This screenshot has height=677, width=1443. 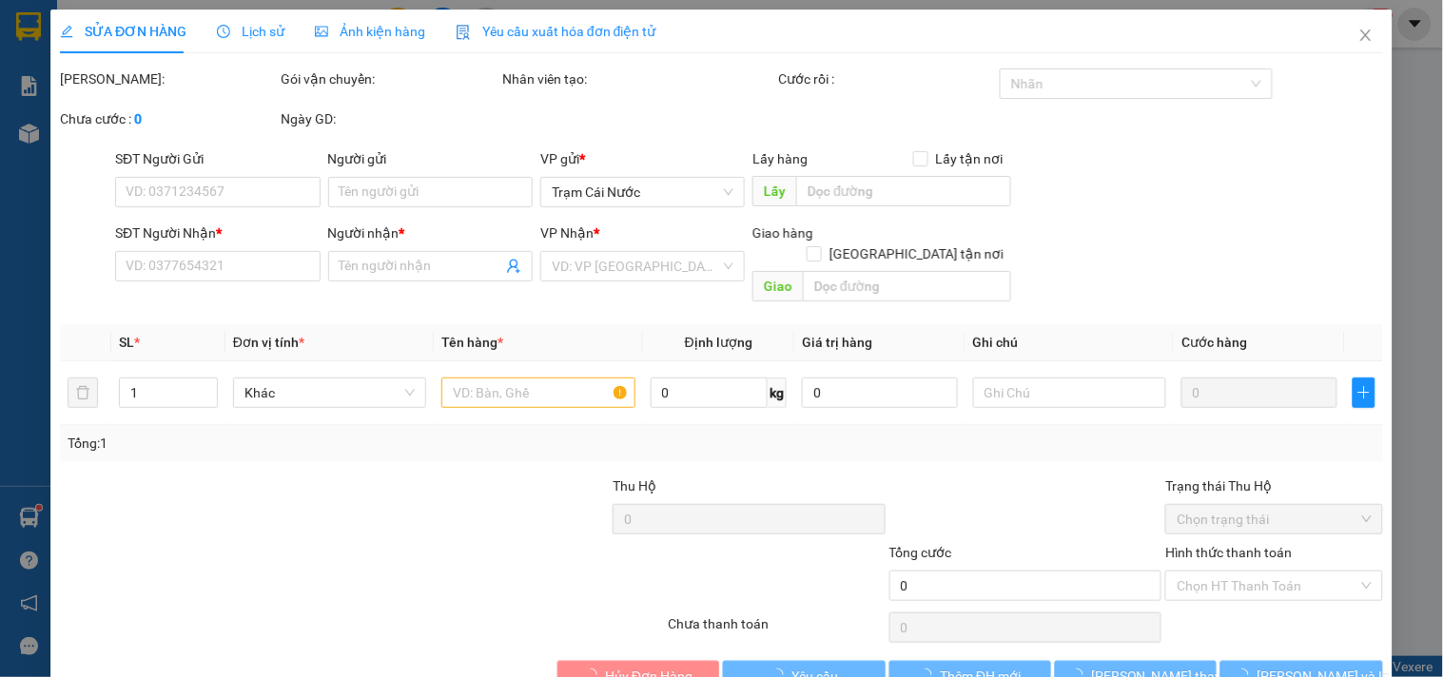 What do you see at coordinates (217, 233) in the screenshot?
I see `div: SĐT Người Nhận` at bounding box center [217, 233].